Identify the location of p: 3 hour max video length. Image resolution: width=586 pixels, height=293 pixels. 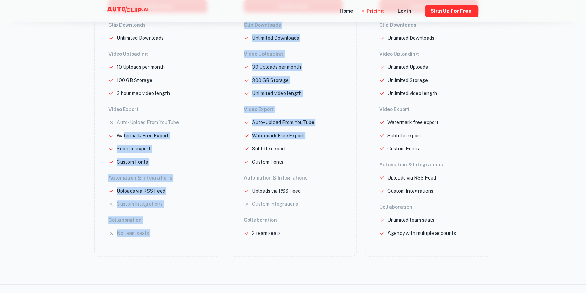
(143, 93).